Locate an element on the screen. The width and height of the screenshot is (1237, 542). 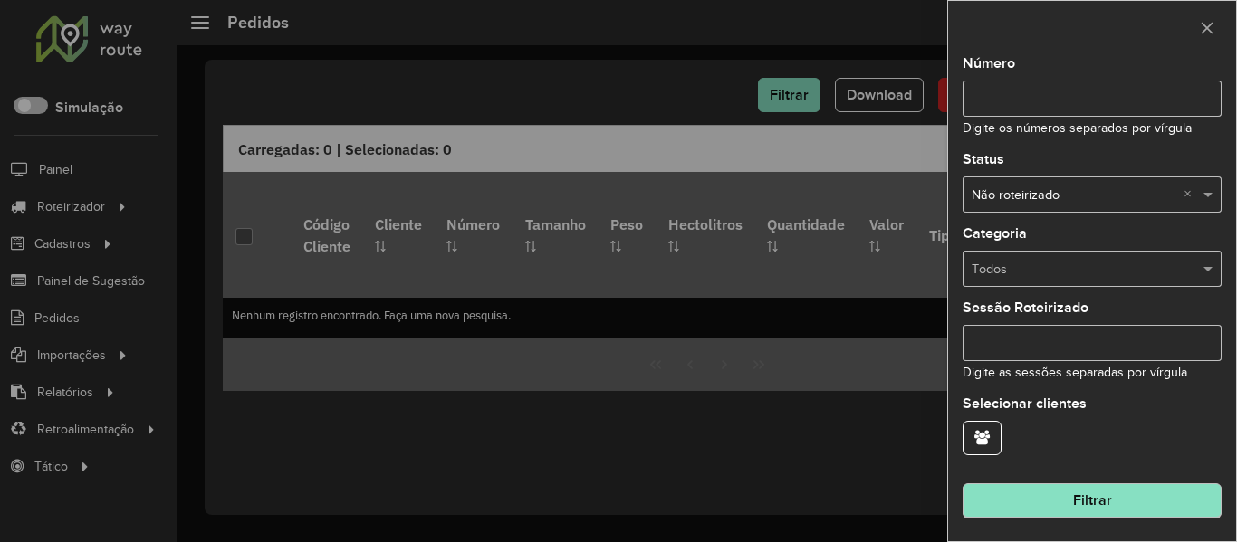
small: Digite as sessões separadas por vírgula is located at coordinates (1075, 372).